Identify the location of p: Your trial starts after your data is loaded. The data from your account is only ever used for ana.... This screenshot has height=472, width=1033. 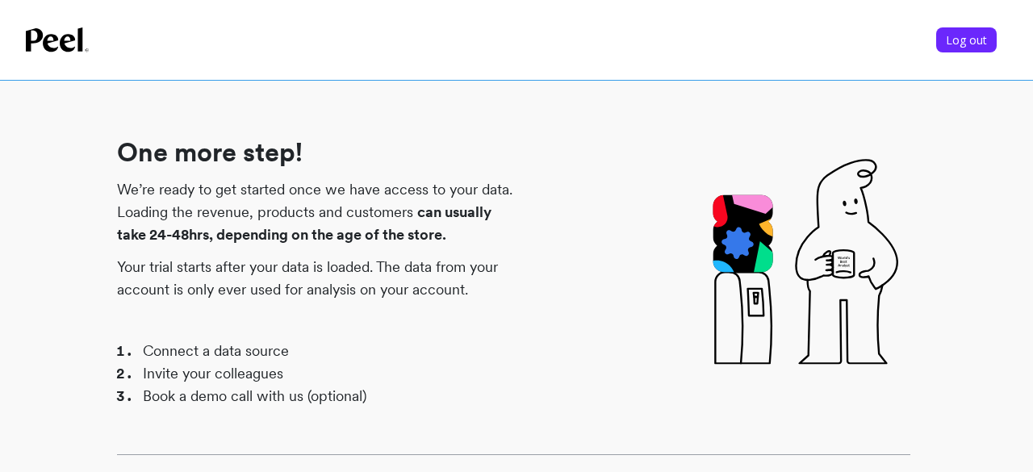
(316, 279).